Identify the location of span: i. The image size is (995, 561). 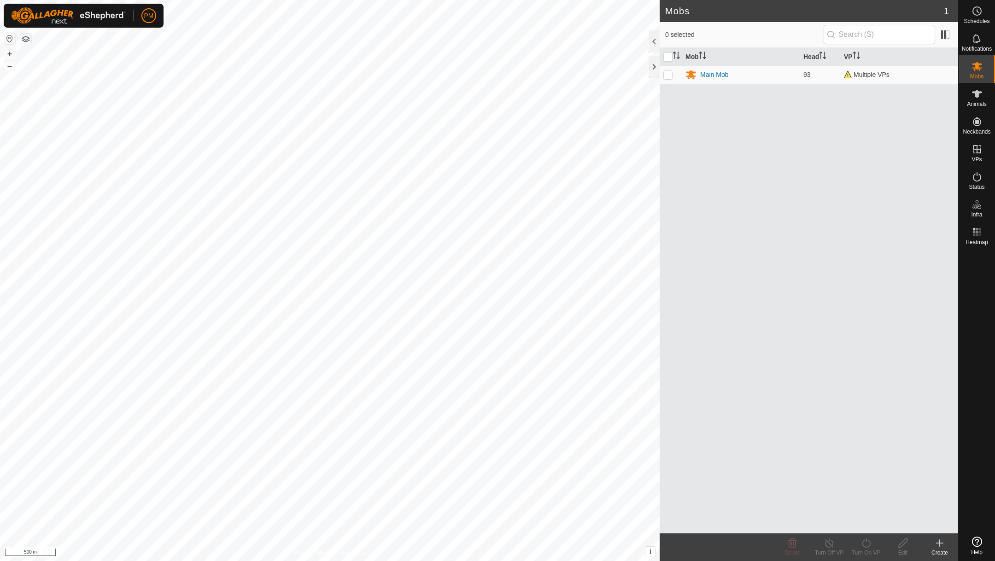
(650, 551).